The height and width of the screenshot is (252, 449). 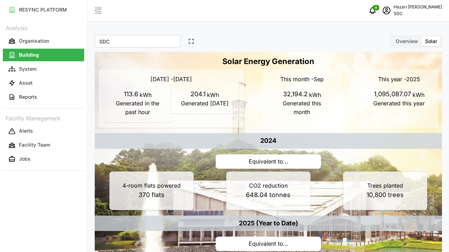 What do you see at coordinates (26, 131) in the screenshot?
I see `p: Alerts` at bounding box center [26, 131].